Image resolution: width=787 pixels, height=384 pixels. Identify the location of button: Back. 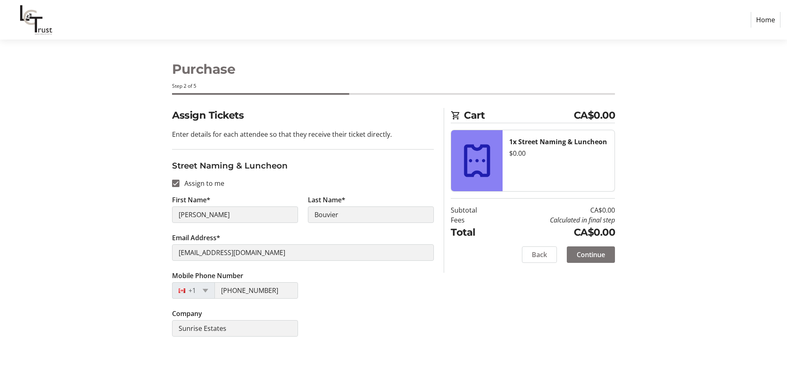
(539, 254).